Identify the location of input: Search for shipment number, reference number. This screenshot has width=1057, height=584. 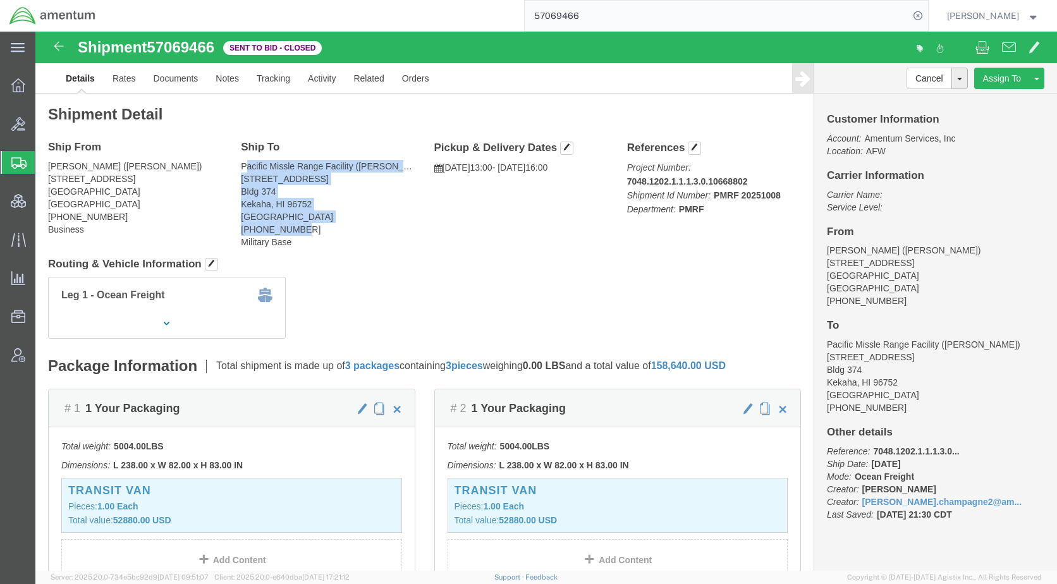
(717, 16).